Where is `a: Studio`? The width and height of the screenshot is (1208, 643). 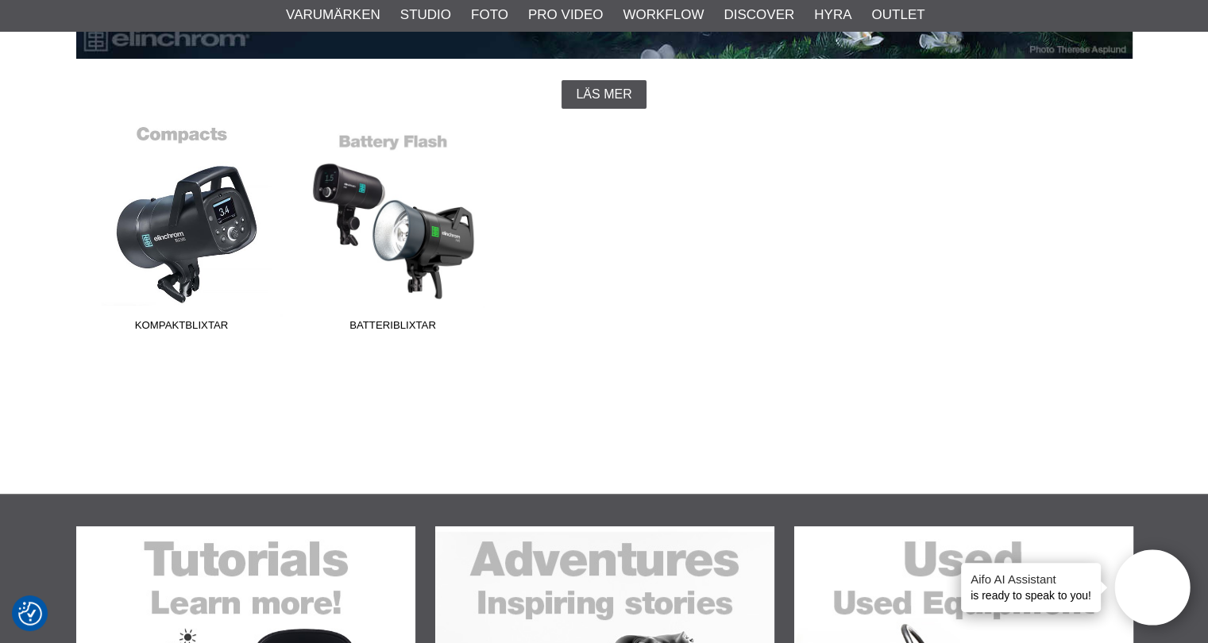
a: Studio is located at coordinates (426, 15).